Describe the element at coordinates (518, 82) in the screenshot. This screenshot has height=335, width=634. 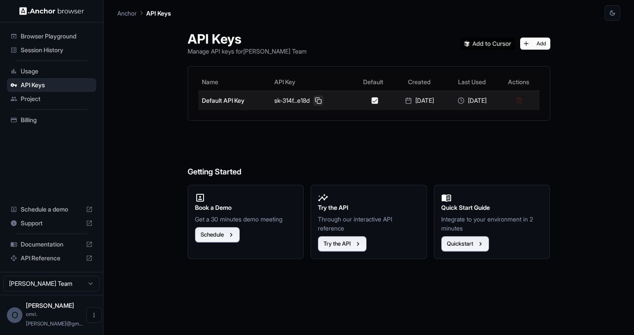
I see `th: Actions` at that location.